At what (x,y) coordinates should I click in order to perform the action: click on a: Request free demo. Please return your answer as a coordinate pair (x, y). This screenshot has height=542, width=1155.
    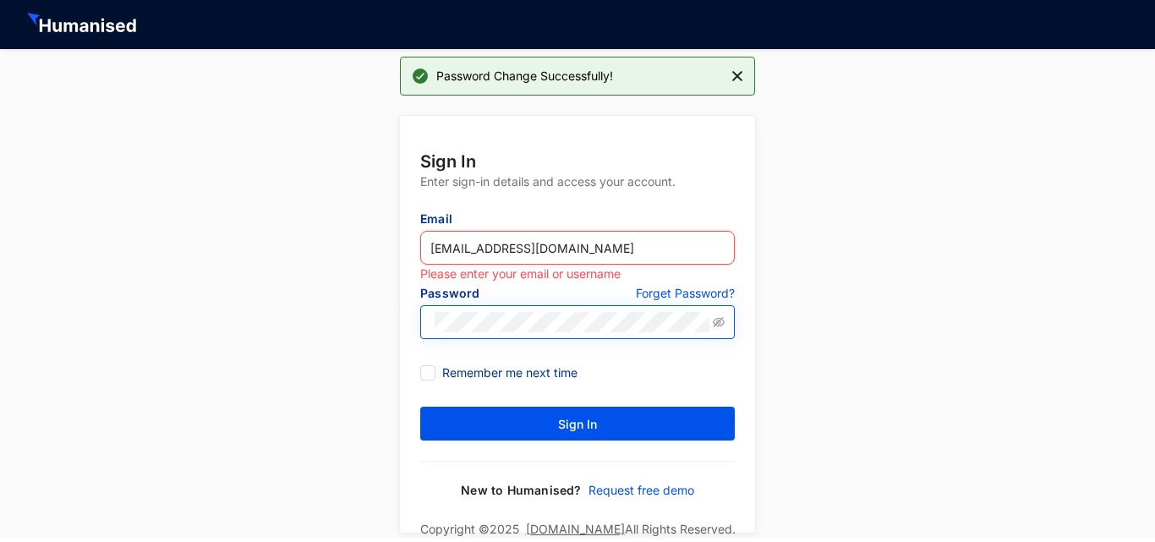
    Looking at the image, I should click on (637, 490).